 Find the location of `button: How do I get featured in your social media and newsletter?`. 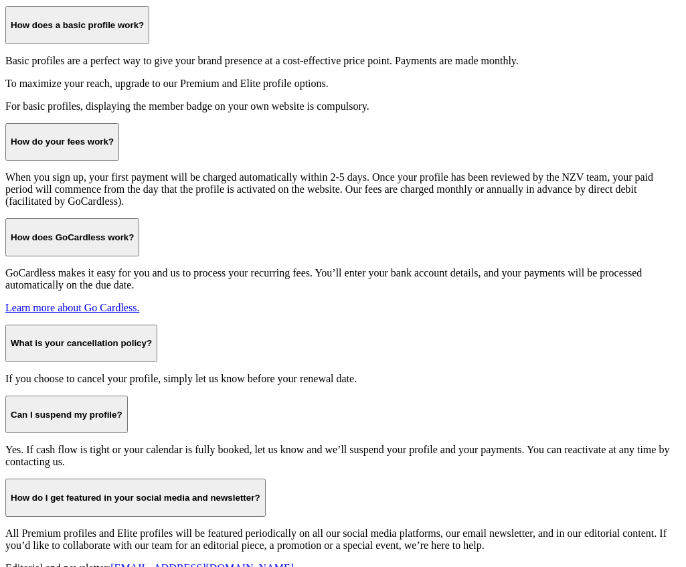

button: How do I get featured in your social media and newsletter? is located at coordinates (135, 497).